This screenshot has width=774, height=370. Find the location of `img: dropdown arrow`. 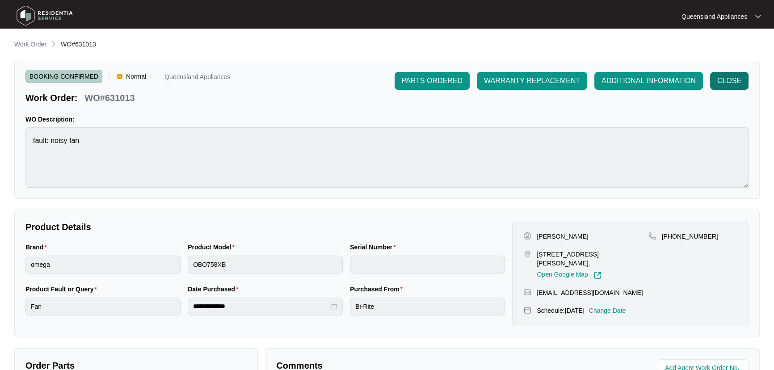

img: dropdown arrow is located at coordinates (758, 17).